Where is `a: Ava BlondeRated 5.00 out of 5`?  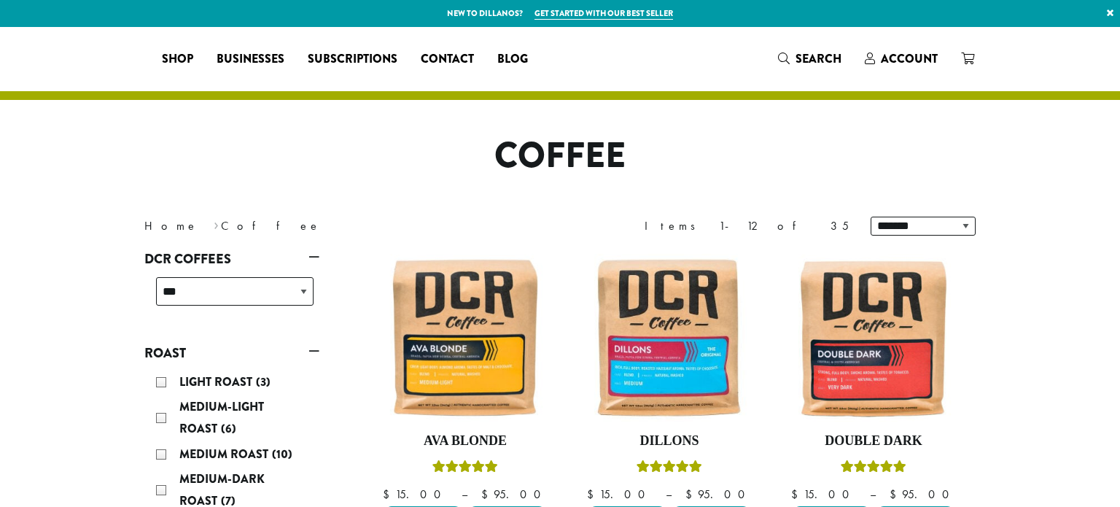
a: Ava BlondeRated 5.00 out of 5 is located at coordinates (465, 377).